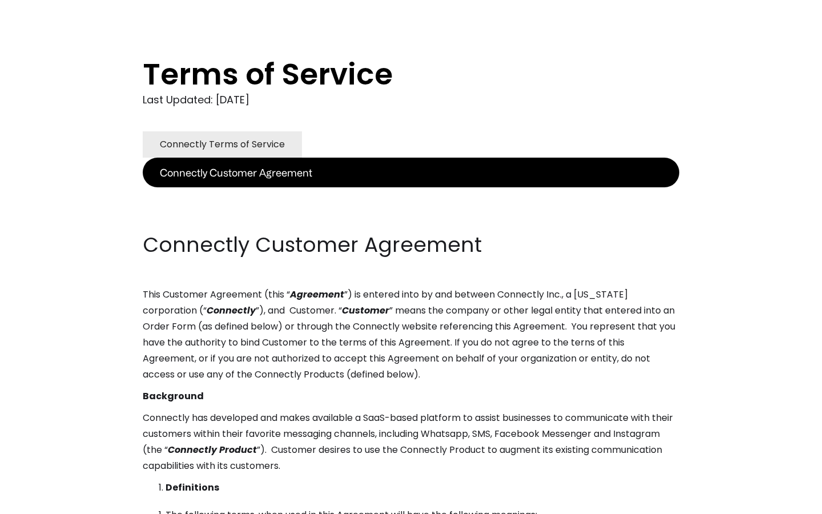  I want to click on ul: Language list, so click(46, 502).